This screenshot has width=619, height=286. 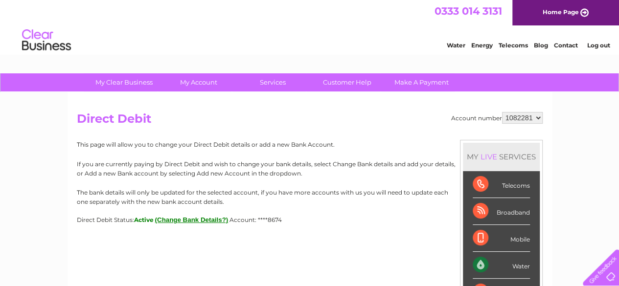 I want to click on h2: Direct Debit, so click(x=310, y=121).